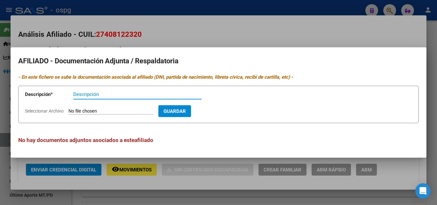  Describe the element at coordinates (175, 111) in the screenshot. I see `button: Guardar` at that location.